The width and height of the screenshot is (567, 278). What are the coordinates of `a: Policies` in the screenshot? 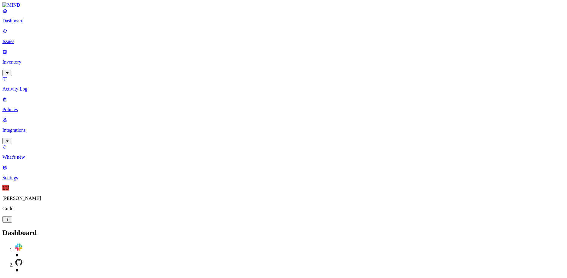 It's located at (284, 105).